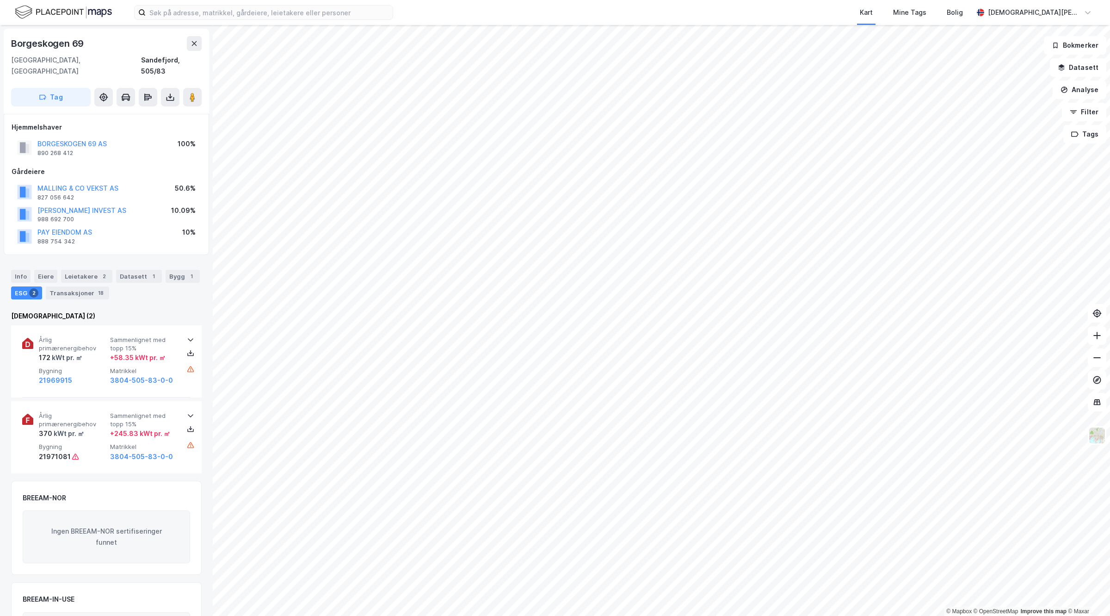 Image resolution: width=1110 pixels, height=616 pixels. Describe the element at coordinates (183, 210) in the screenshot. I see `div: 10.09%` at that location.